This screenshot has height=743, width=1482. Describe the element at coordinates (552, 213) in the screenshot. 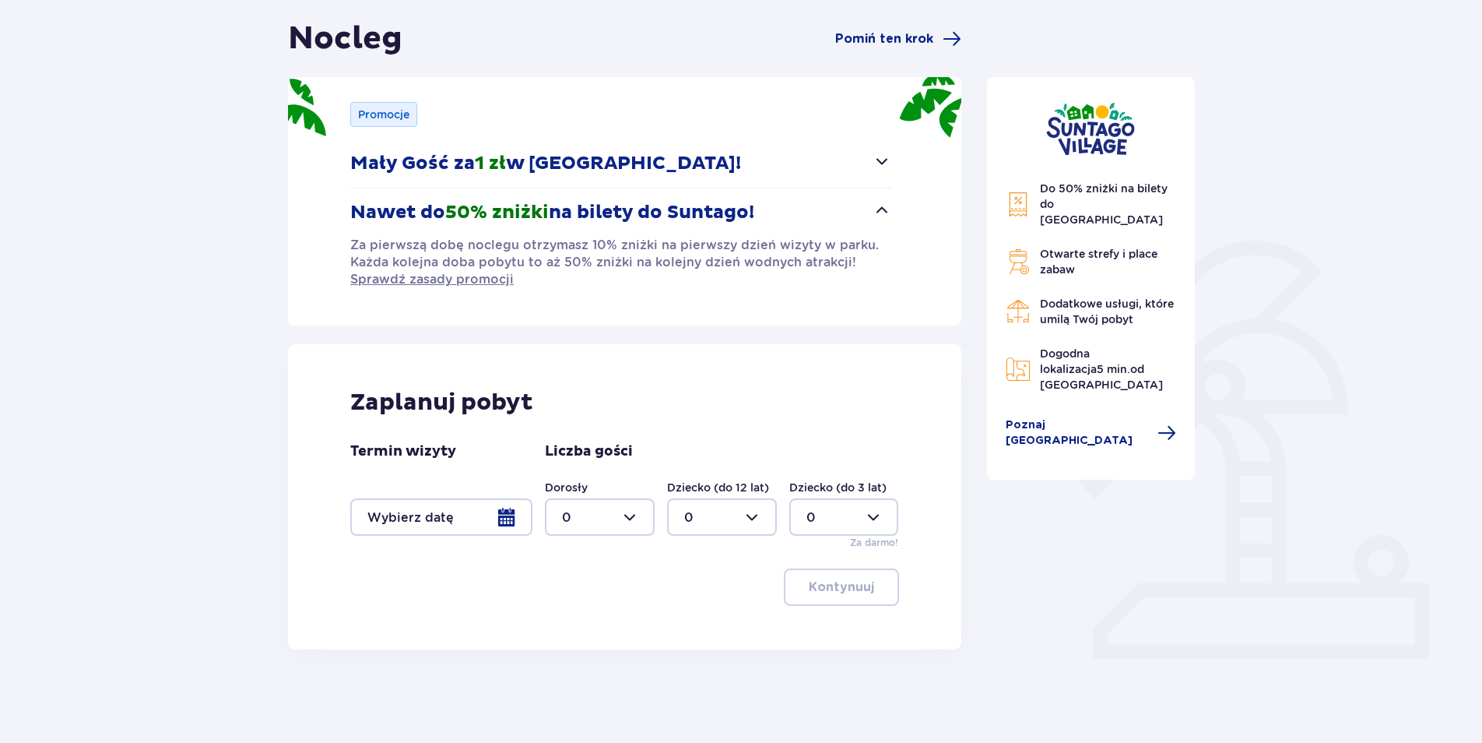

I see `p: Nawet do na bilety do Suntago!` at that location.